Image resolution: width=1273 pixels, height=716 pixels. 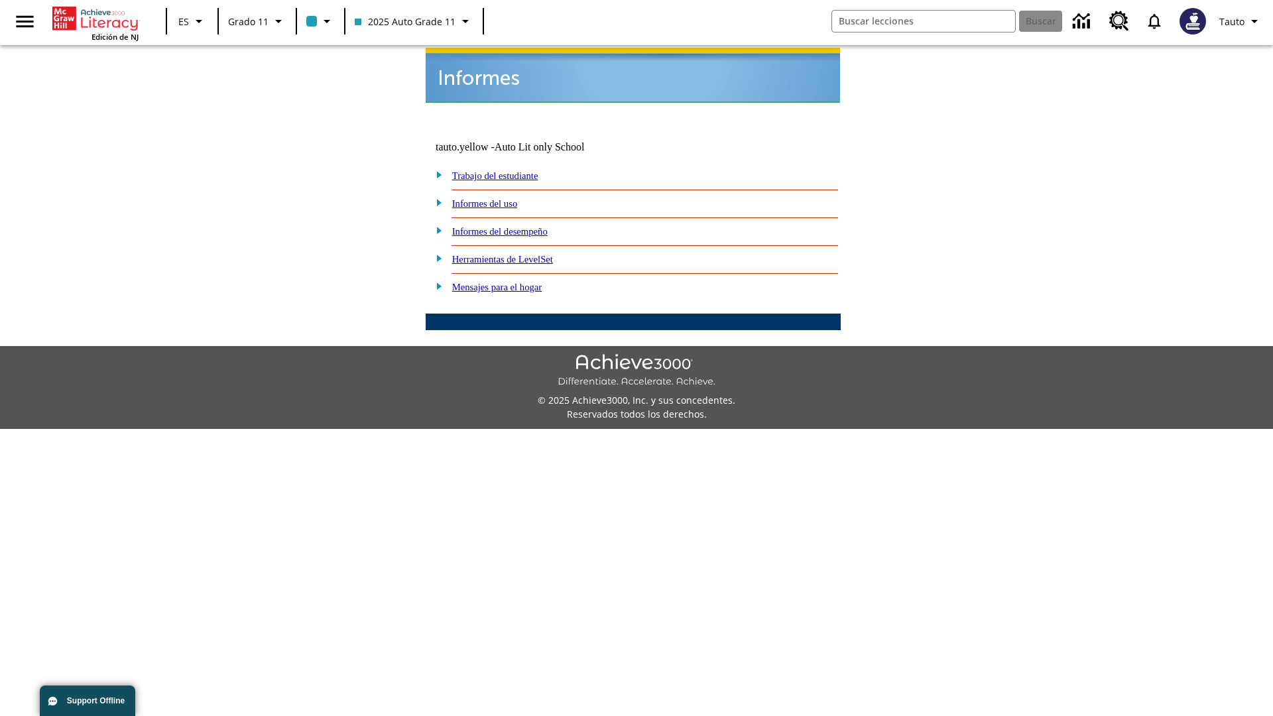 What do you see at coordinates (633, 75) in the screenshot?
I see `img: header` at bounding box center [633, 75].